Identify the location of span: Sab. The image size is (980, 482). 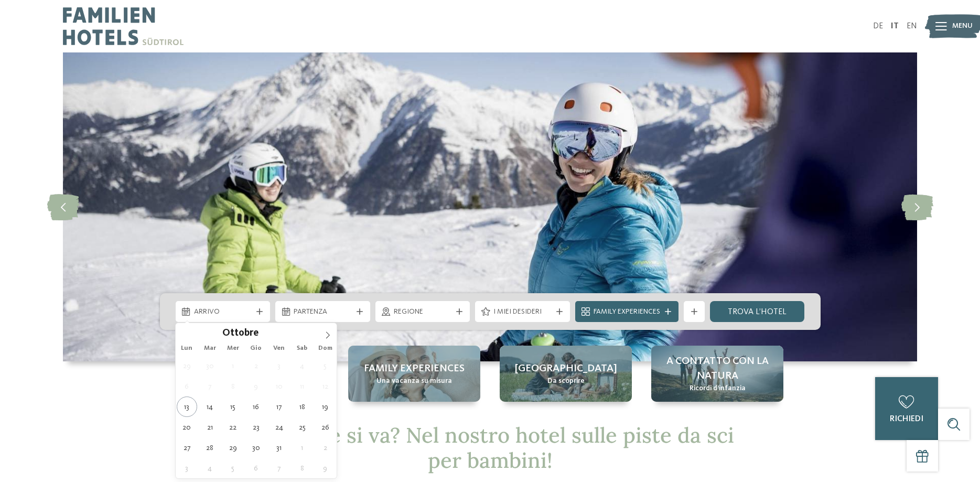
(302, 348).